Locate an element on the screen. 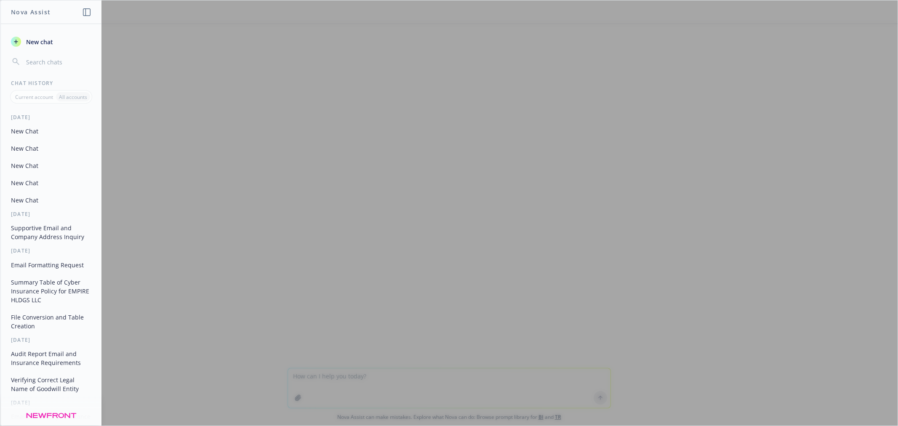 The width and height of the screenshot is (898, 426). p: All accounts is located at coordinates (73, 97).